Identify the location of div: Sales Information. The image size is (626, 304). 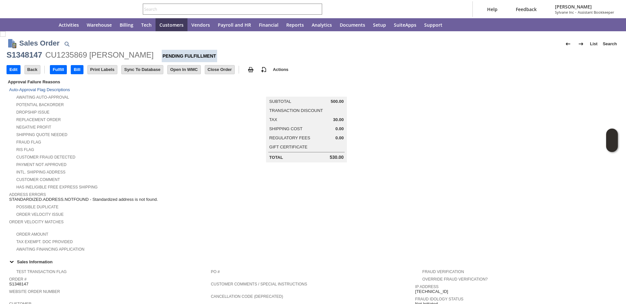
(312, 262).